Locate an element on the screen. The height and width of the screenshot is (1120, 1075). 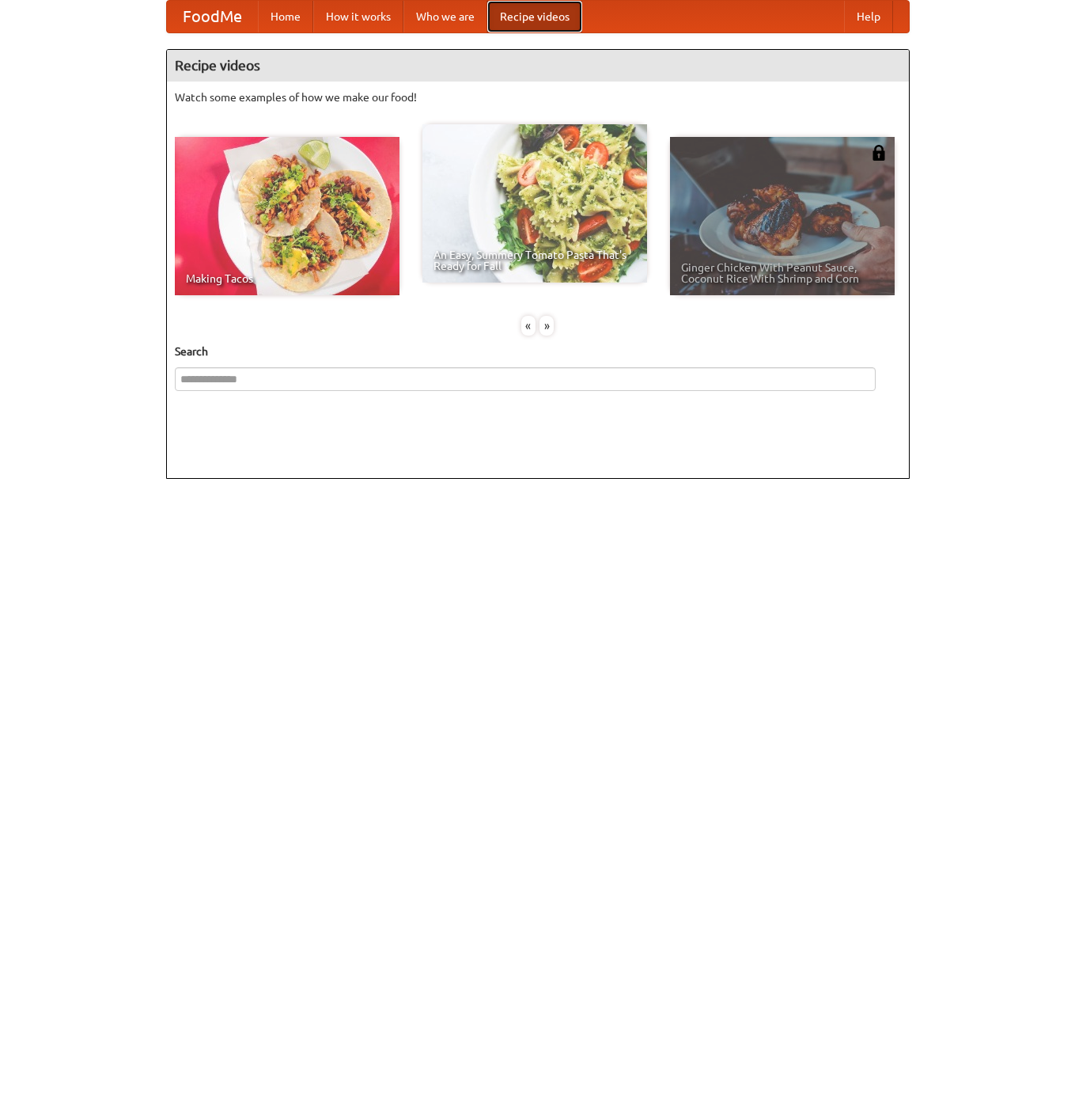
p: Watch some examples of how we make our food! is located at coordinates (538, 98).